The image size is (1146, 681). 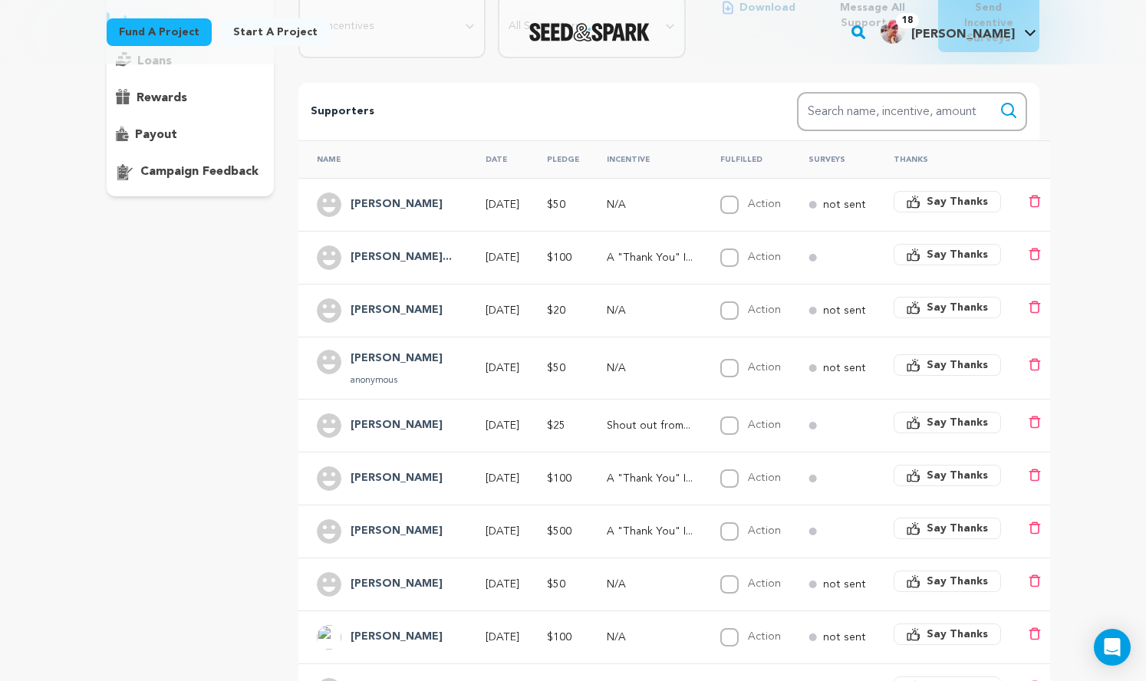 What do you see at coordinates (650, 426) in the screenshot?
I see `p: Shout out from On The Shoulders of Giants` at bounding box center [650, 426].